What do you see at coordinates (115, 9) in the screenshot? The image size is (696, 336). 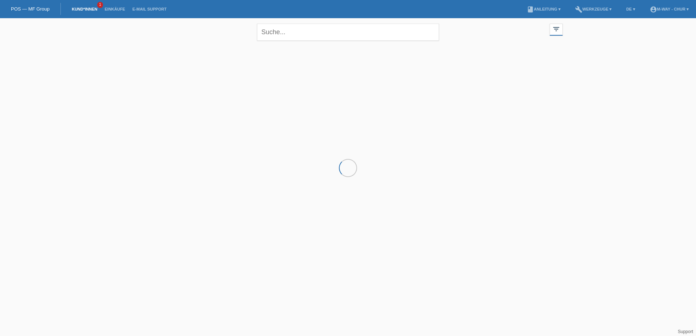 I see `a: Einkäufe` at bounding box center [115, 9].